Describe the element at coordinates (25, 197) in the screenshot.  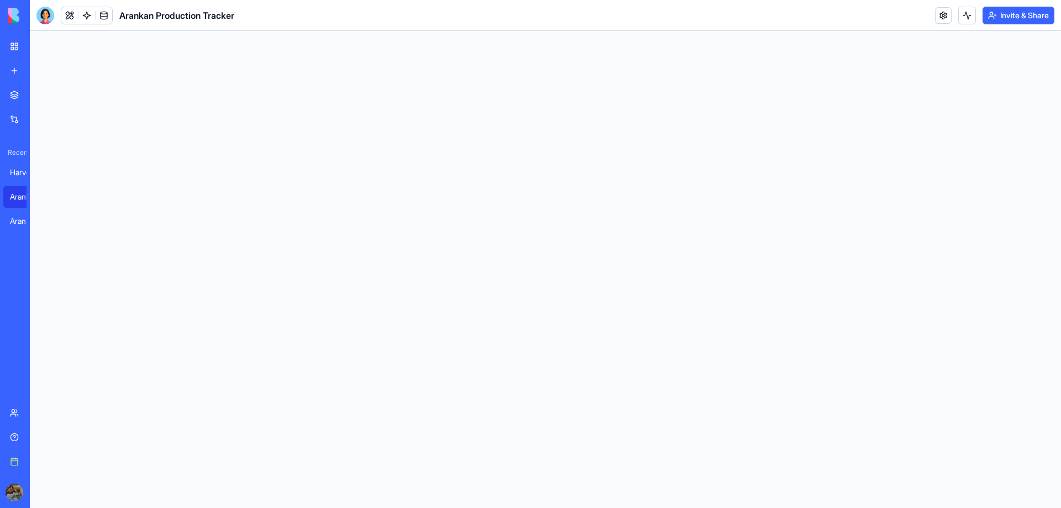
I see `div: Arankan Production Tracker` at that location.